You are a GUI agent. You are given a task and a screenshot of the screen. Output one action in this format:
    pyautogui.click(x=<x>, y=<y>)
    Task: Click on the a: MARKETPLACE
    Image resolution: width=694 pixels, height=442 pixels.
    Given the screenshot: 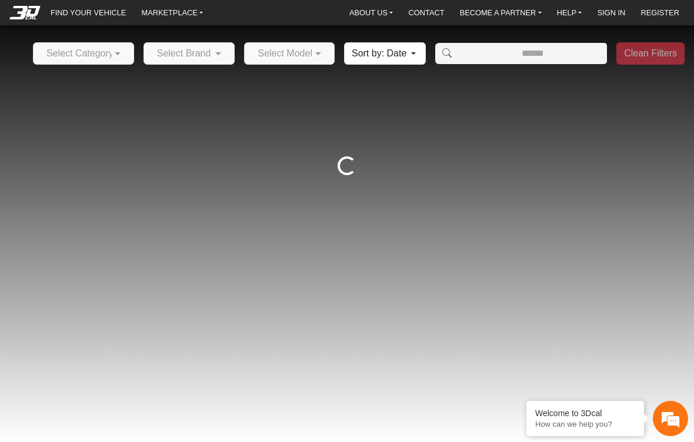 What is the action you would take?
    pyautogui.click(x=172, y=12)
    